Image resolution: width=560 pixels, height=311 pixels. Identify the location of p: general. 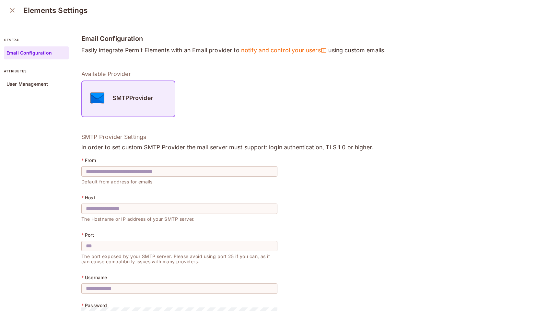
(36, 40).